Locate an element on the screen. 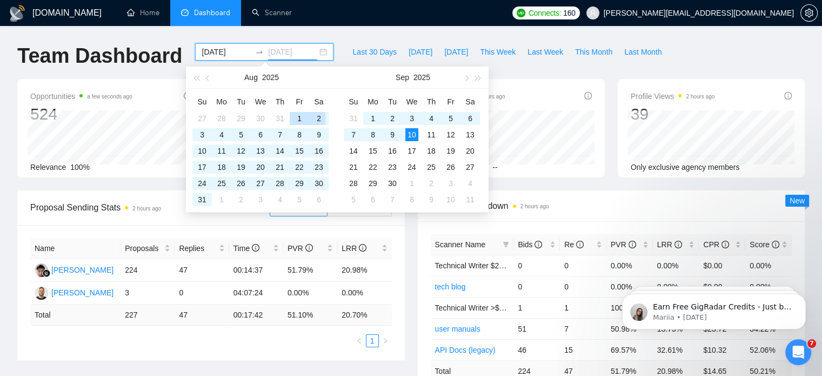 This screenshot has width=822, height=376. span: LRR is located at coordinates (354, 248).